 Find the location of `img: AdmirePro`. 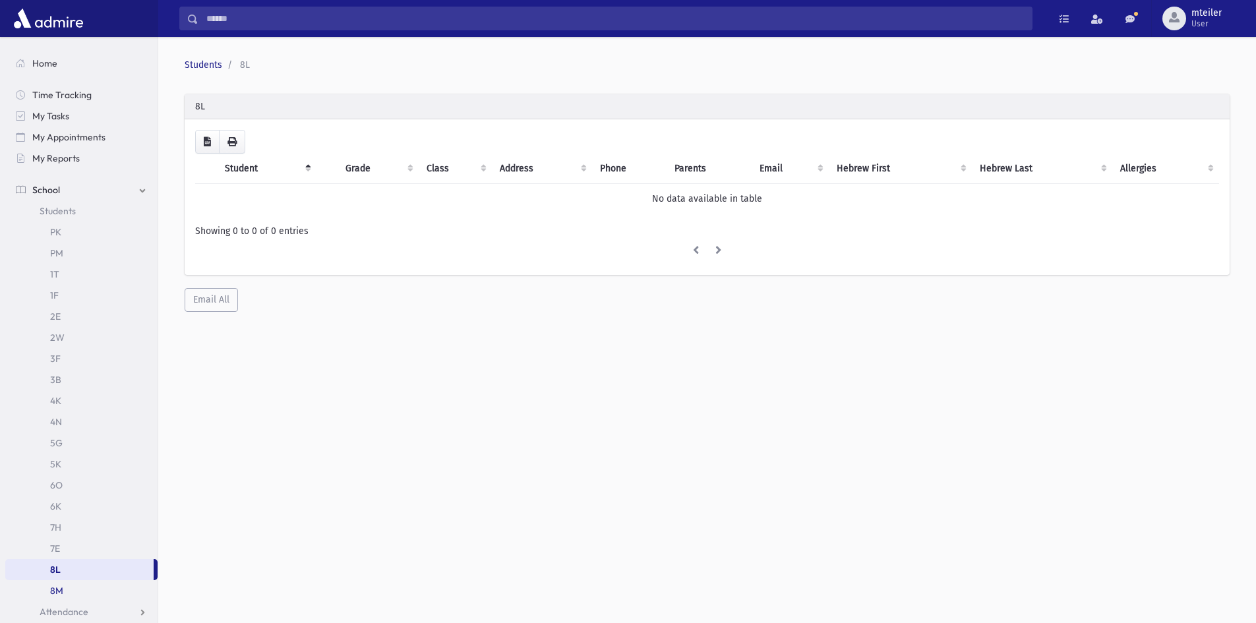

img: AdmirePro is located at coordinates (48, 18).